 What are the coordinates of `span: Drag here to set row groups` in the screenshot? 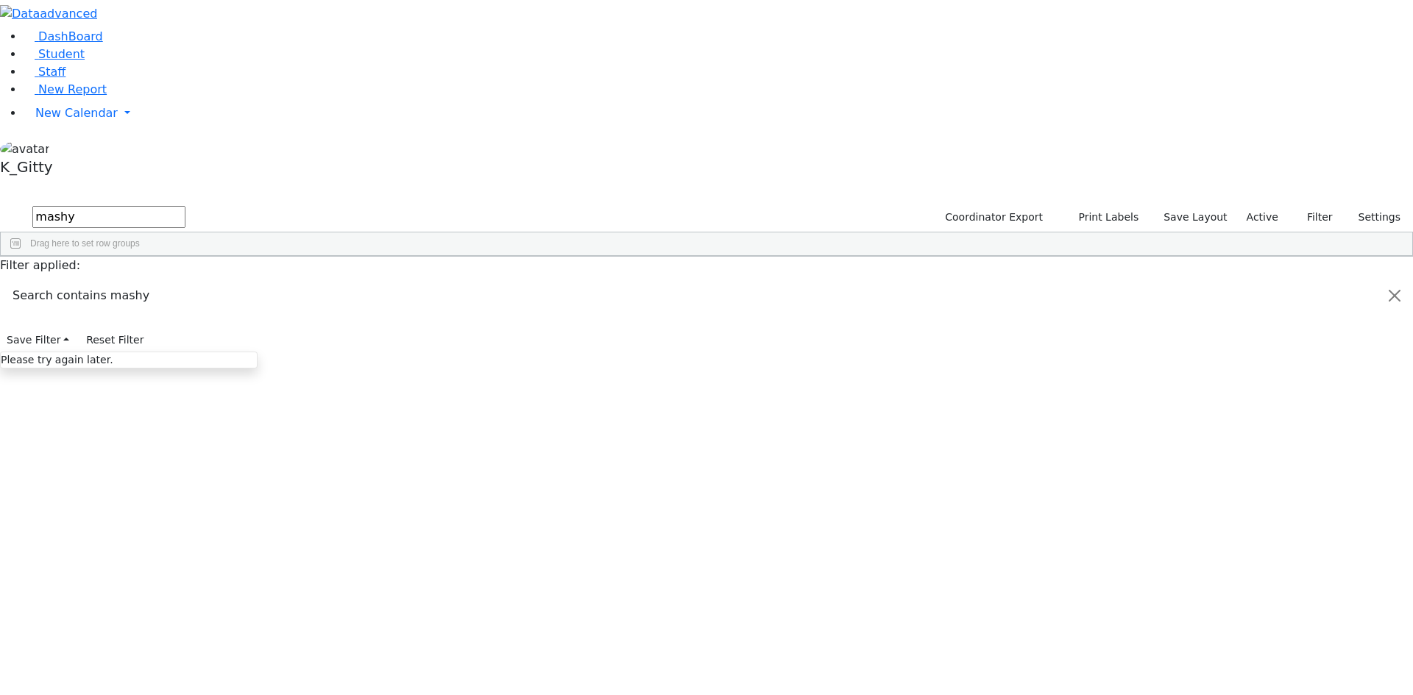 It's located at (85, 244).